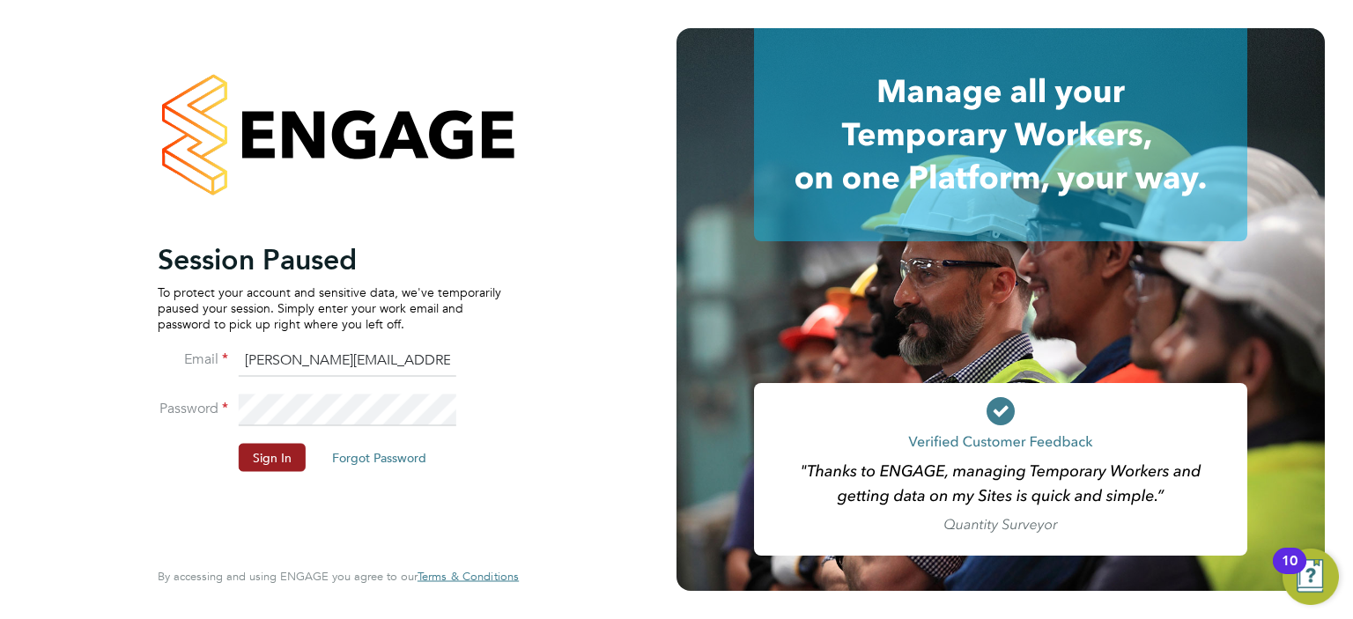  I want to click on h2: Session Paused, so click(329, 259).